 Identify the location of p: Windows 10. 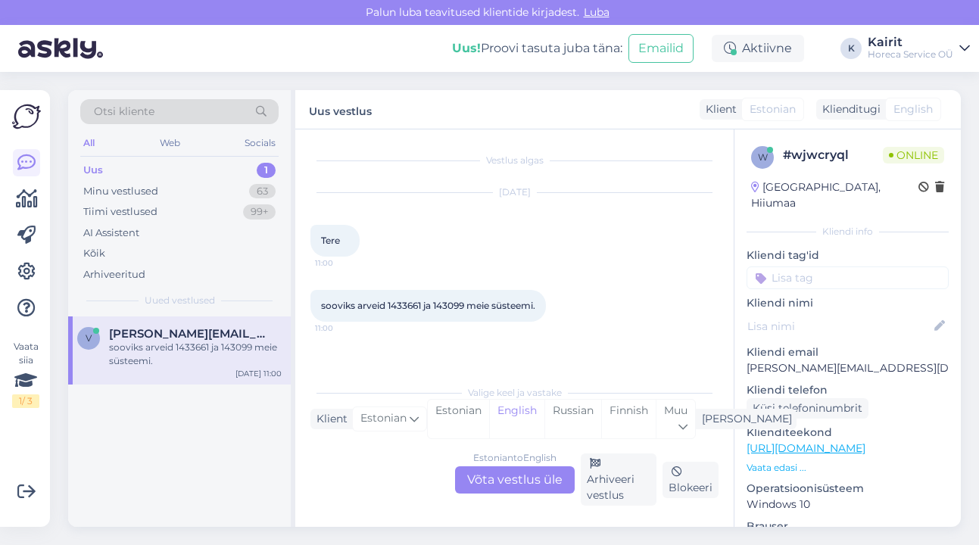
(847, 504).